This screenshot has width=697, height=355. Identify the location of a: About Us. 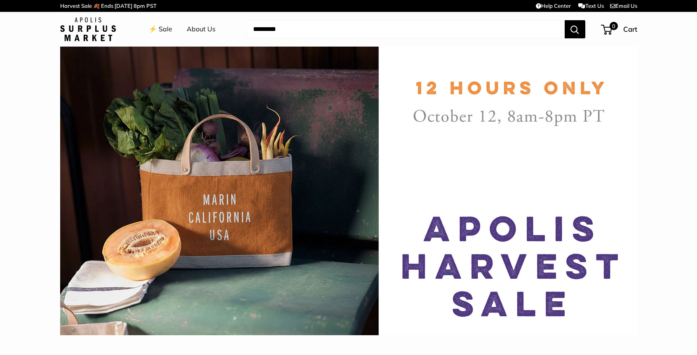
(201, 29).